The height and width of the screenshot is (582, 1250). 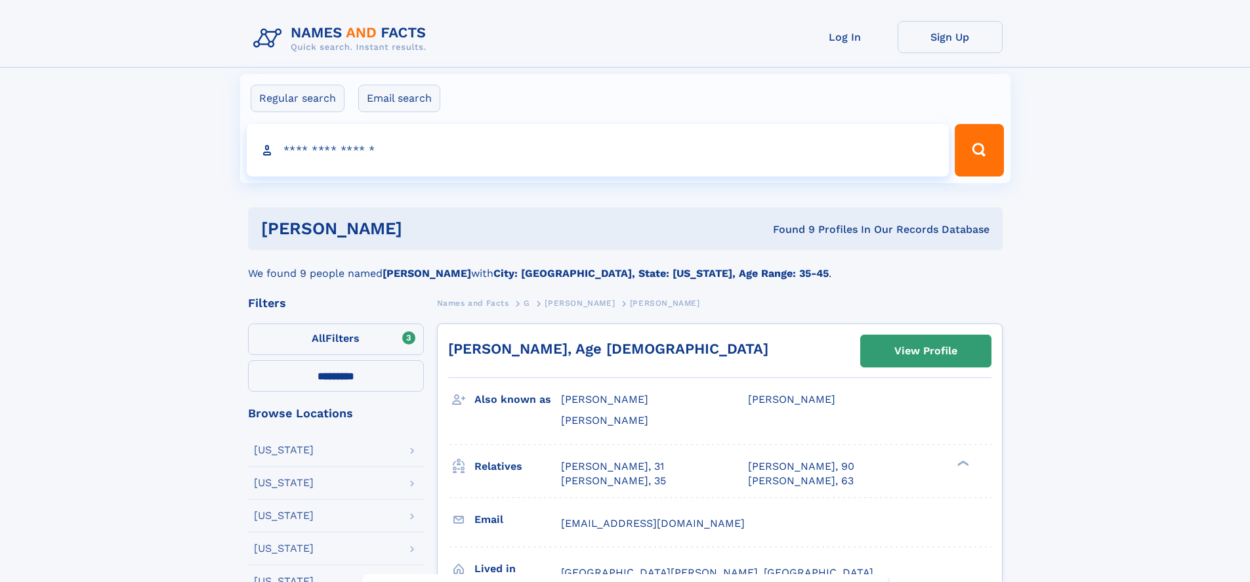 What do you see at coordinates (518, 400) in the screenshot?
I see `h3: Also known as` at bounding box center [518, 400].